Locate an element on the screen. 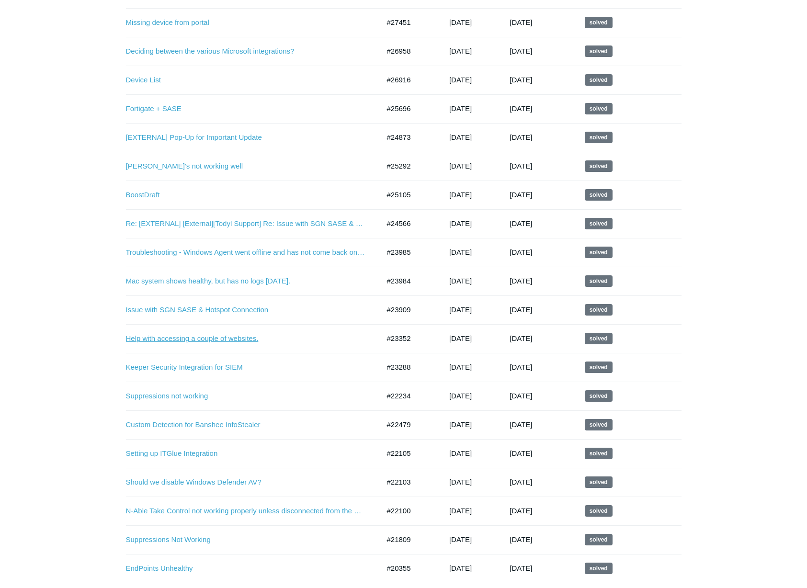  a: Help with accessing a couple of websites. is located at coordinates (246, 338).